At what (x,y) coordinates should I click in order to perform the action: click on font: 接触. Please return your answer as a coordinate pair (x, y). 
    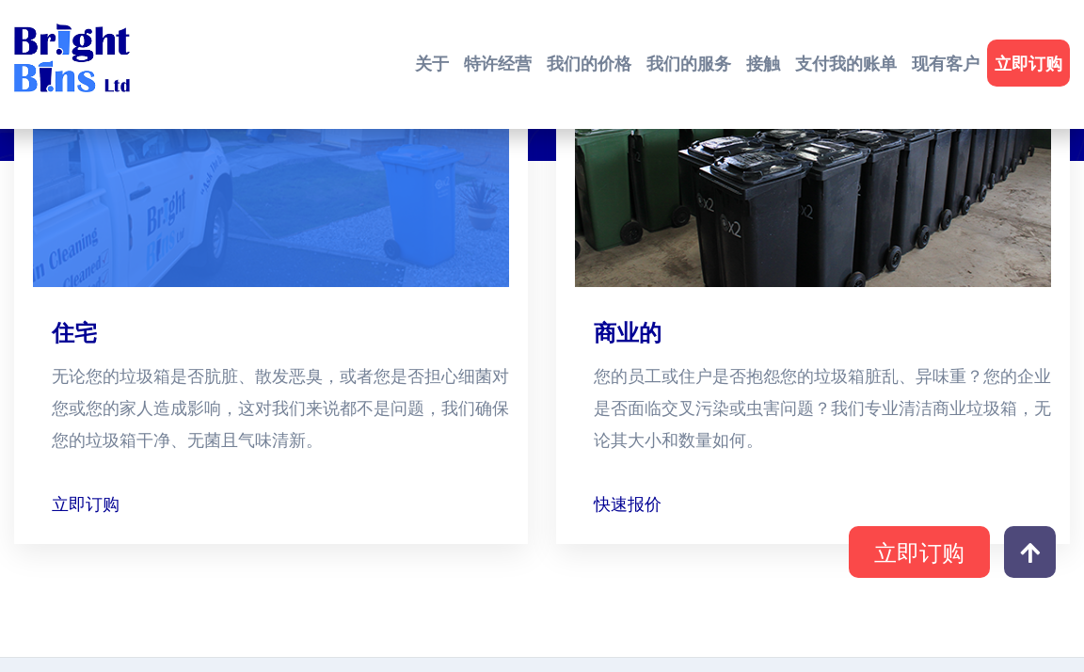
    Looking at the image, I should click on (763, 63).